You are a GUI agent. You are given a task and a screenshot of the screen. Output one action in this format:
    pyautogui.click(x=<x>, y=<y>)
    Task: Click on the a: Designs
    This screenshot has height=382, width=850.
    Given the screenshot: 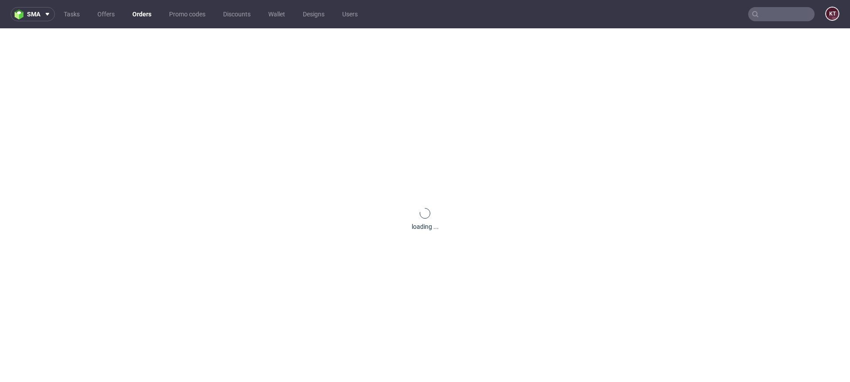 What is the action you would take?
    pyautogui.click(x=313, y=14)
    